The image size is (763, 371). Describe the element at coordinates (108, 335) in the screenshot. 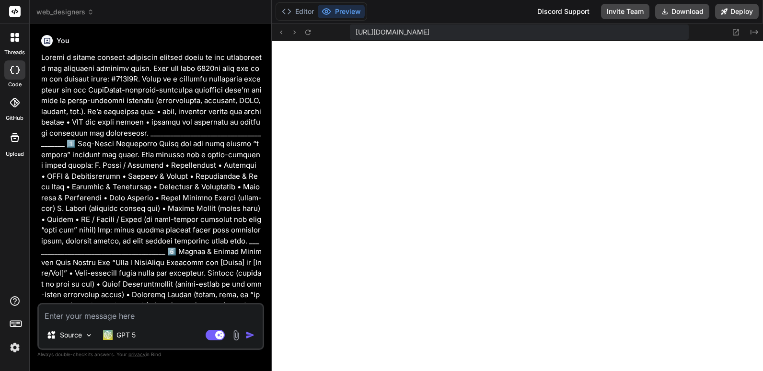

I see `img: GPT 5` at that location.